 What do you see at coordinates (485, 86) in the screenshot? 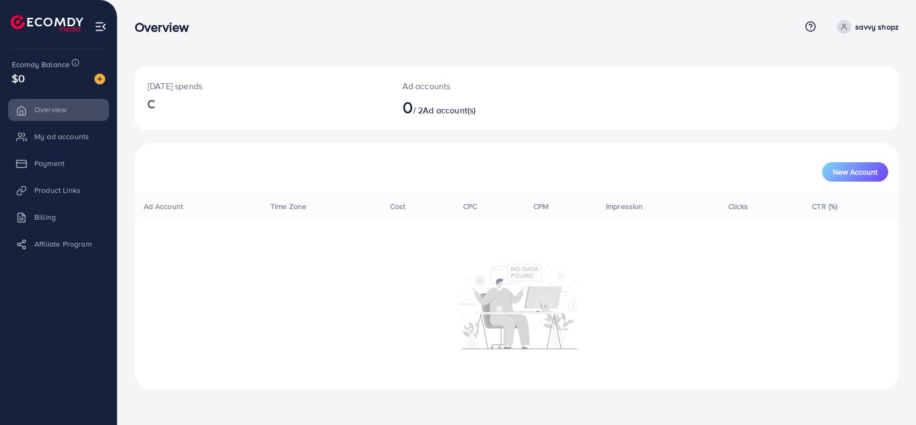
I see `p: Ad accounts` at bounding box center [485, 86].